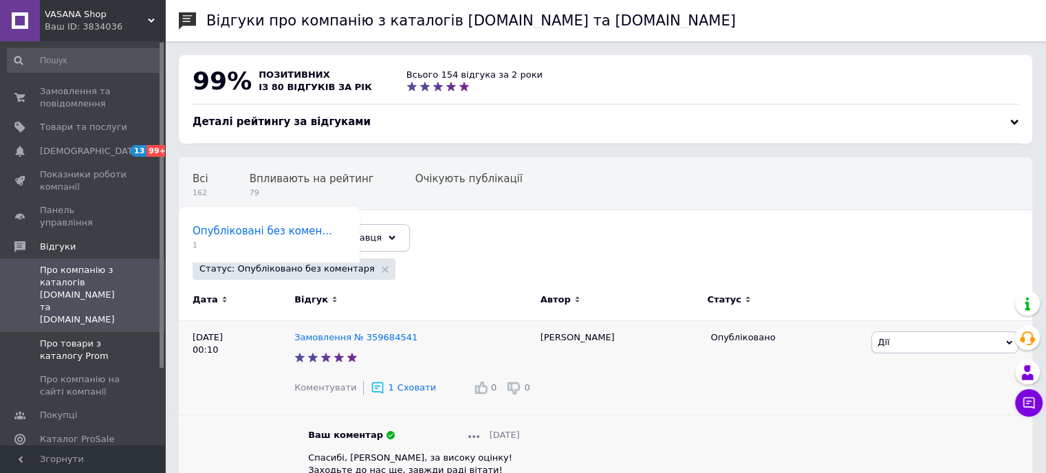 The image size is (1046, 473). I want to click on span: Панель управління, so click(83, 217).